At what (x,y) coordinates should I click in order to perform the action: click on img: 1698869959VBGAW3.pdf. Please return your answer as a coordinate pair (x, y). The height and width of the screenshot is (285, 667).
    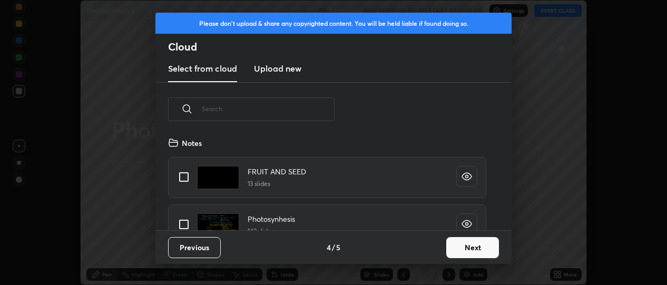
    Looking at the image, I should click on (218, 225).